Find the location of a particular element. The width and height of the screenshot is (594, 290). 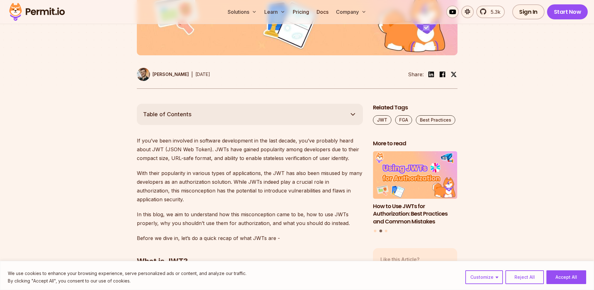

button: Company is located at coordinates (351, 12).